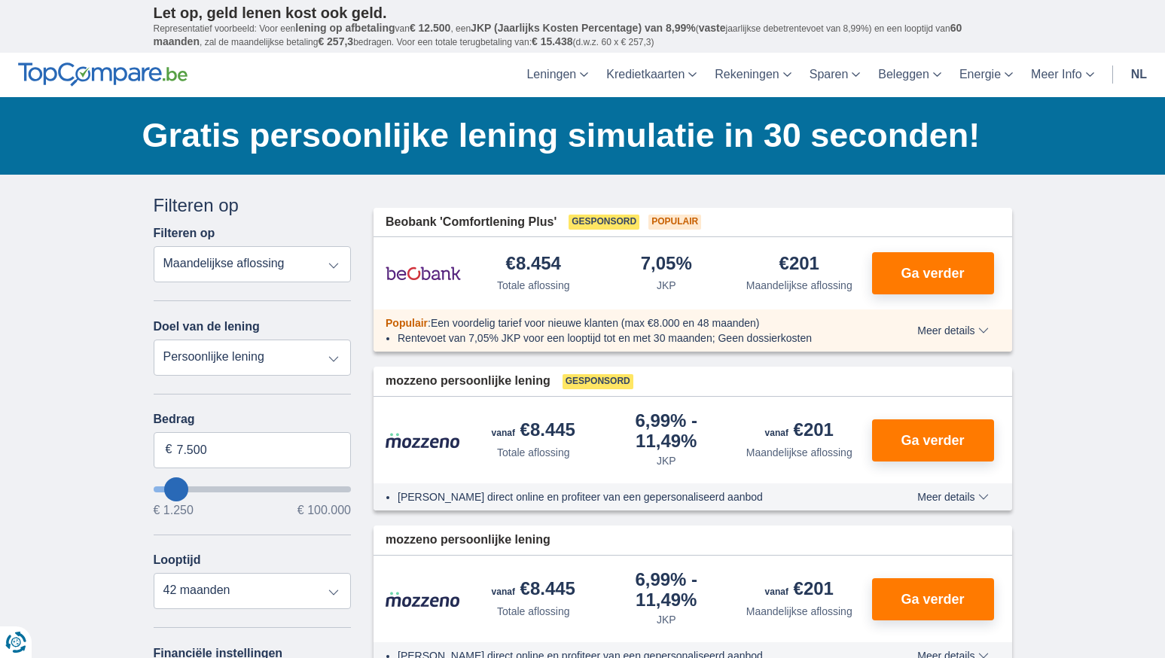 This screenshot has width=1165, height=658. I want to click on span: vaste, so click(713, 28).